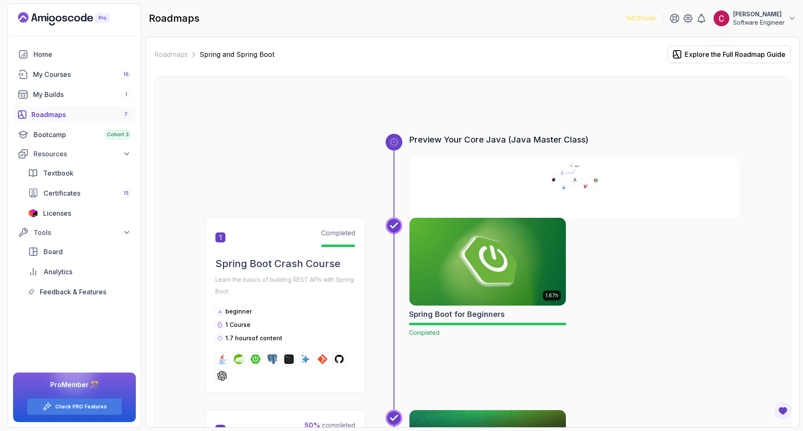 Image resolution: width=803 pixels, height=431 pixels. What do you see at coordinates (255, 359) in the screenshot?
I see `img: spring-boot logo` at bounding box center [255, 359].